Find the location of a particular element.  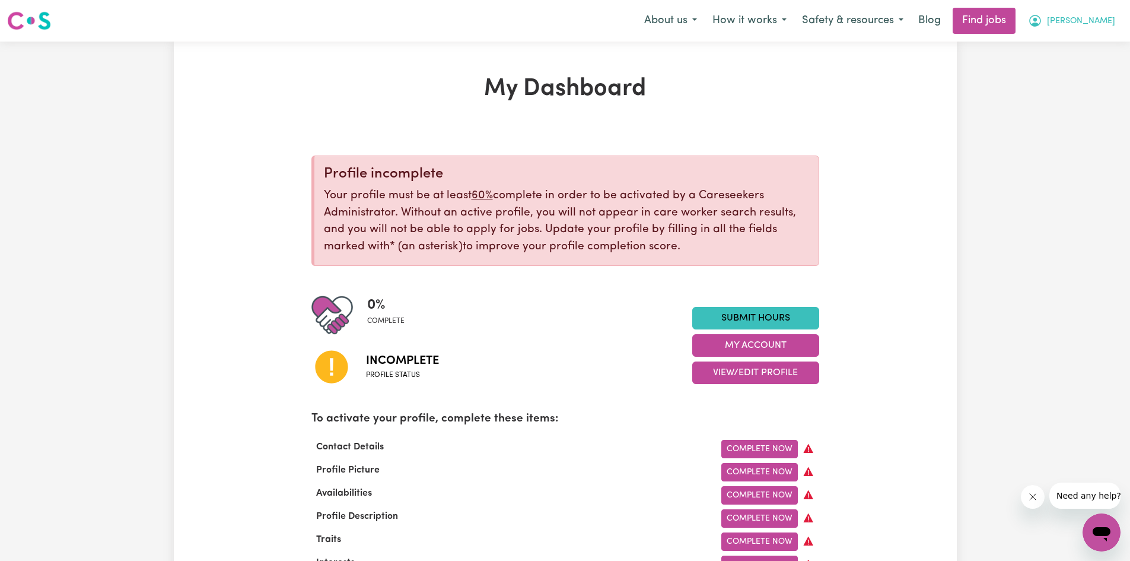

span: Profile Picture is located at coordinates (348, 470).